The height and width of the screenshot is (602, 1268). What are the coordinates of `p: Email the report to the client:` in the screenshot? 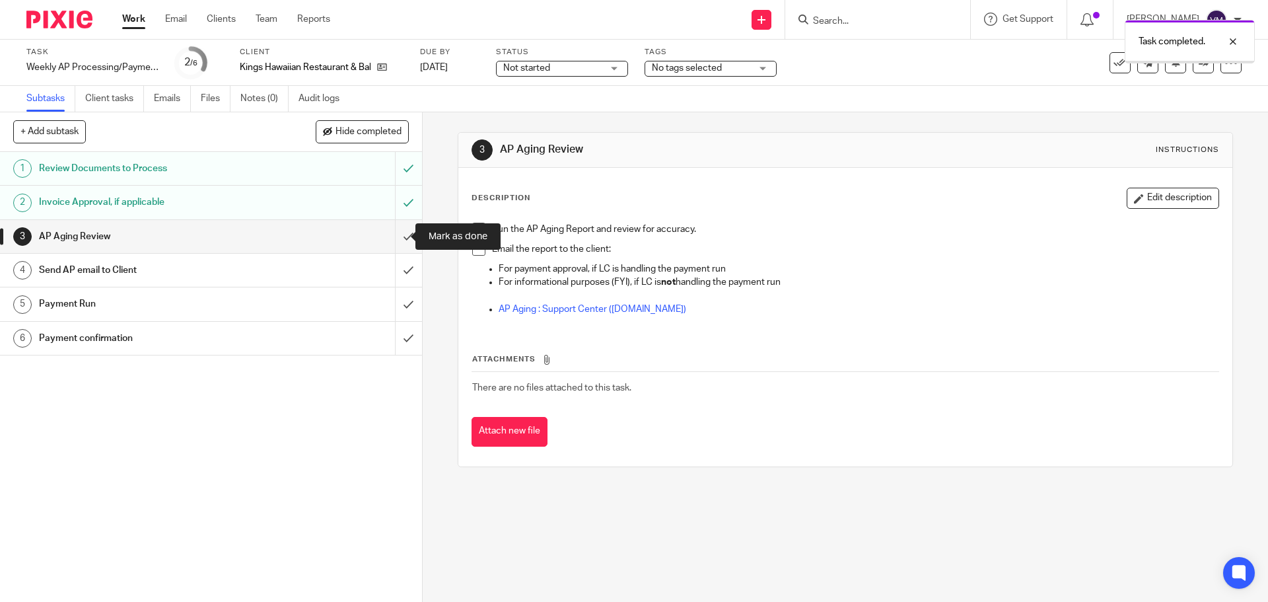 It's located at (855, 249).